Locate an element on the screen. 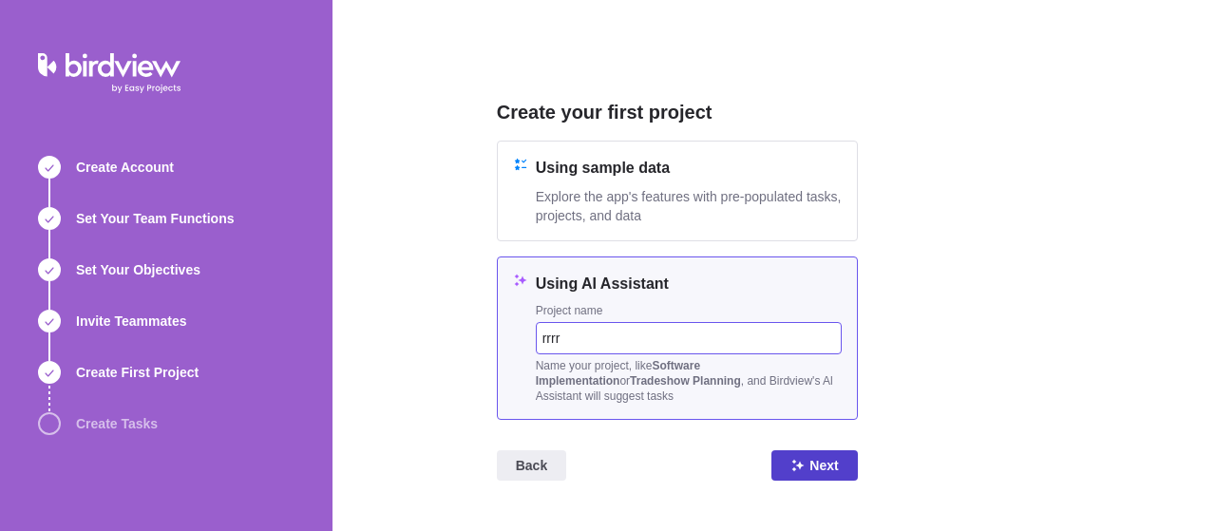 Image resolution: width=1216 pixels, height=531 pixels. div: Project name is located at coordinates (689, 312).